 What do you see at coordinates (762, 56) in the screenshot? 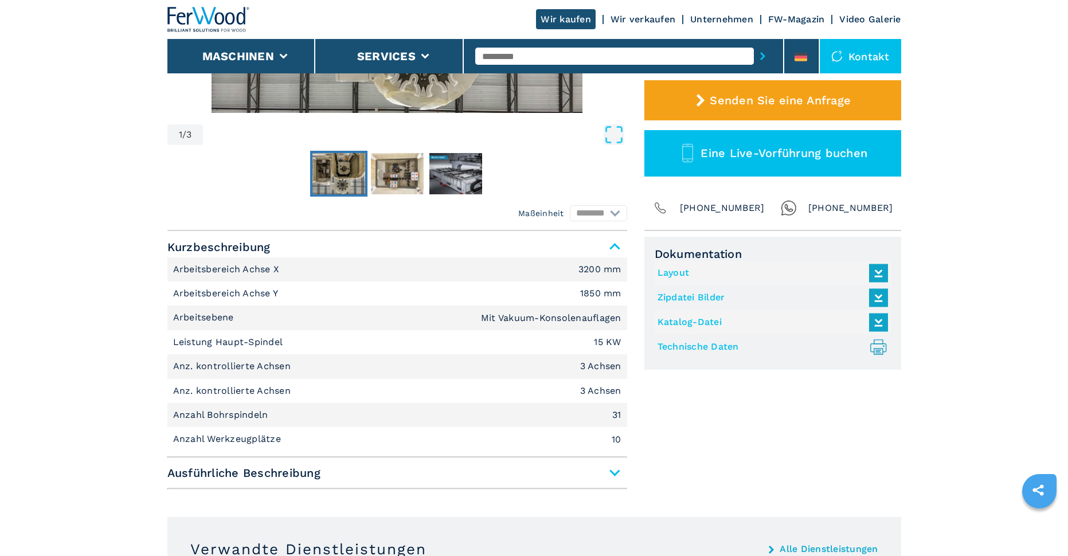
I see `button: submit-button` at bounding box center [762, 56].